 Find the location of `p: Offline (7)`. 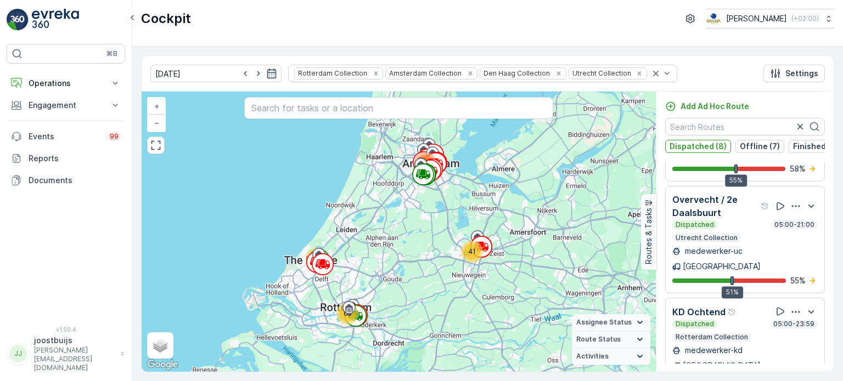

p: Offline (7) is located at coordinates (759, 146).